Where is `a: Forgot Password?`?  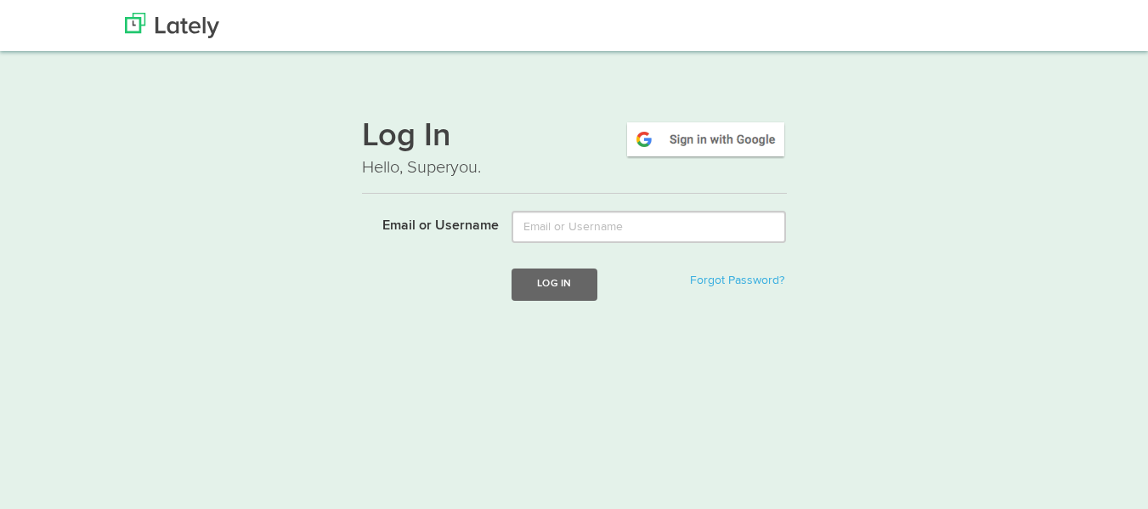
a: Forgot Password? is located at coordinates (736, 280).